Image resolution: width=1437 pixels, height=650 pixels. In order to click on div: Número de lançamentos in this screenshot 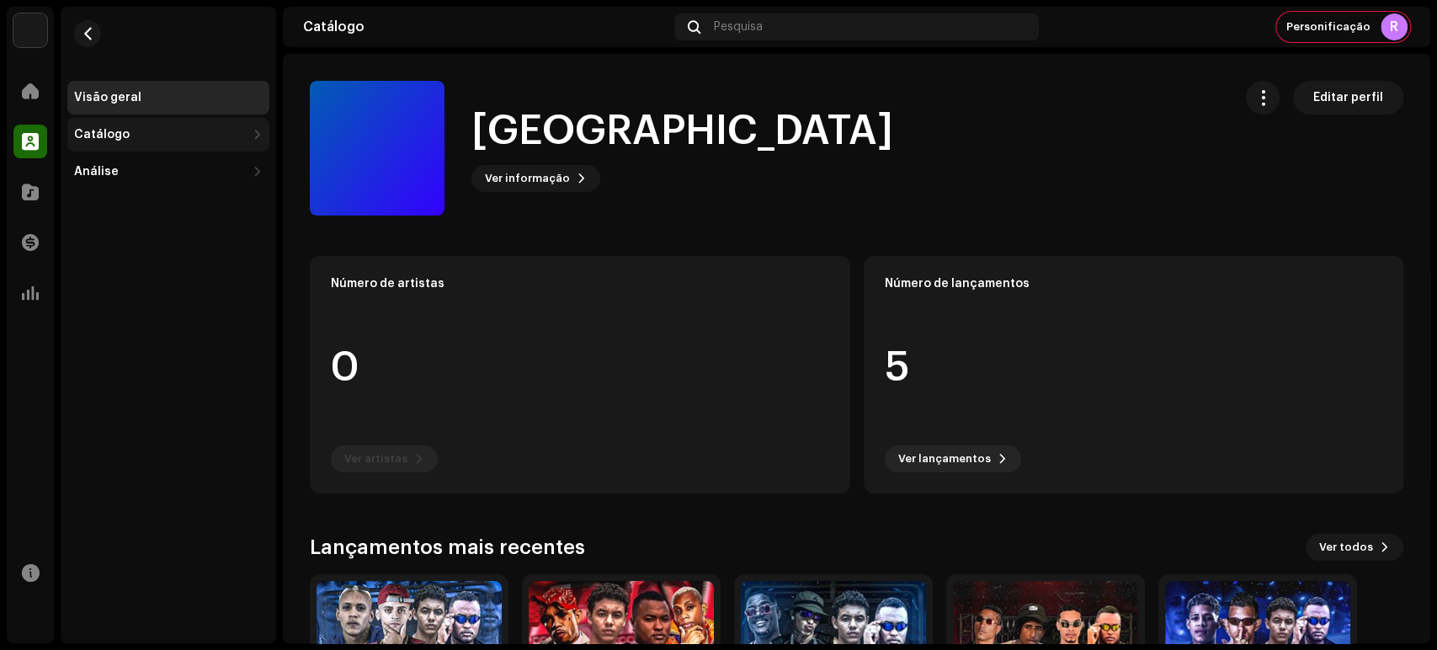, I will do `click(1134, 284)`.